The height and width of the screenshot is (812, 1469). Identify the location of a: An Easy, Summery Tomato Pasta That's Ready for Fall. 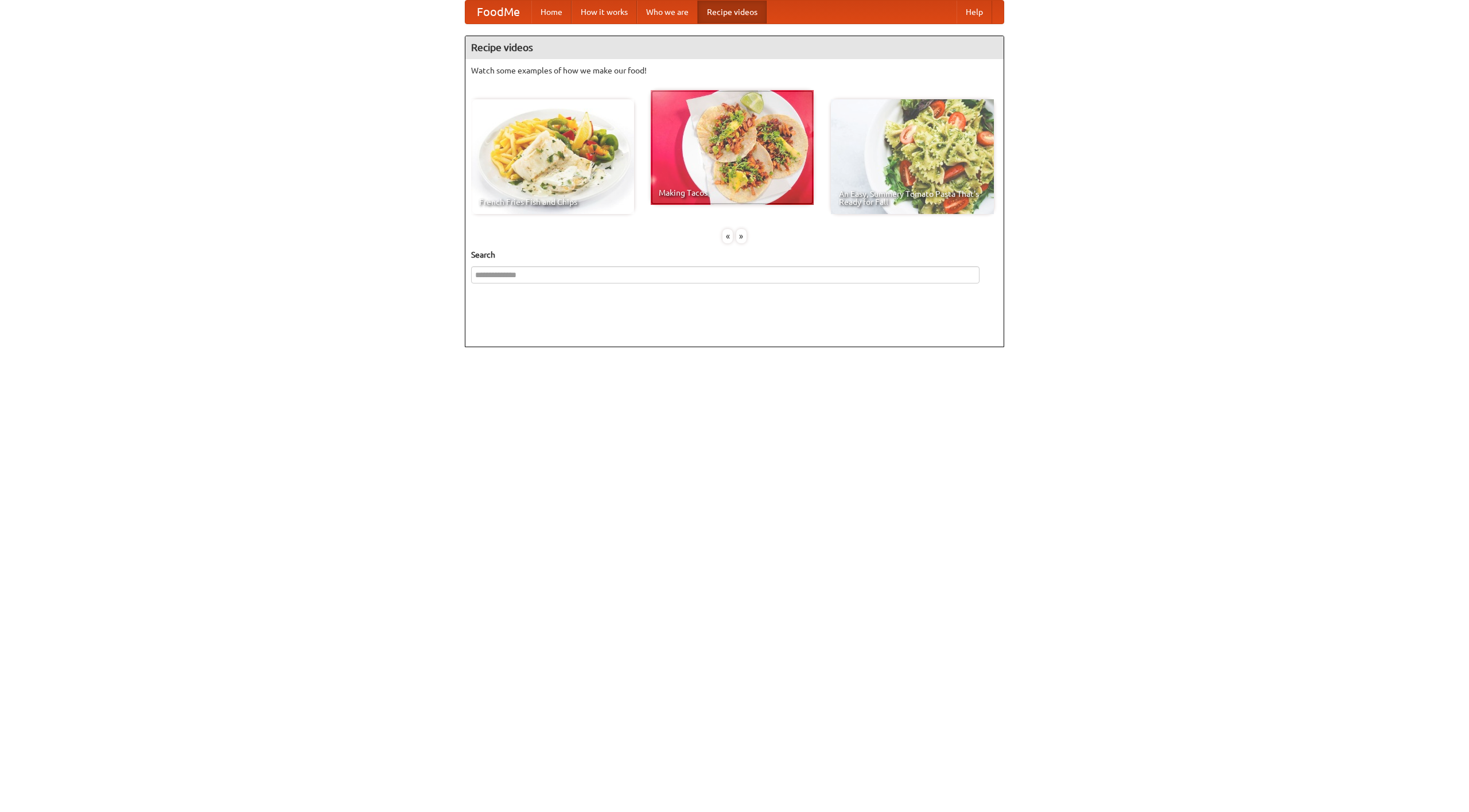
(913, 157).